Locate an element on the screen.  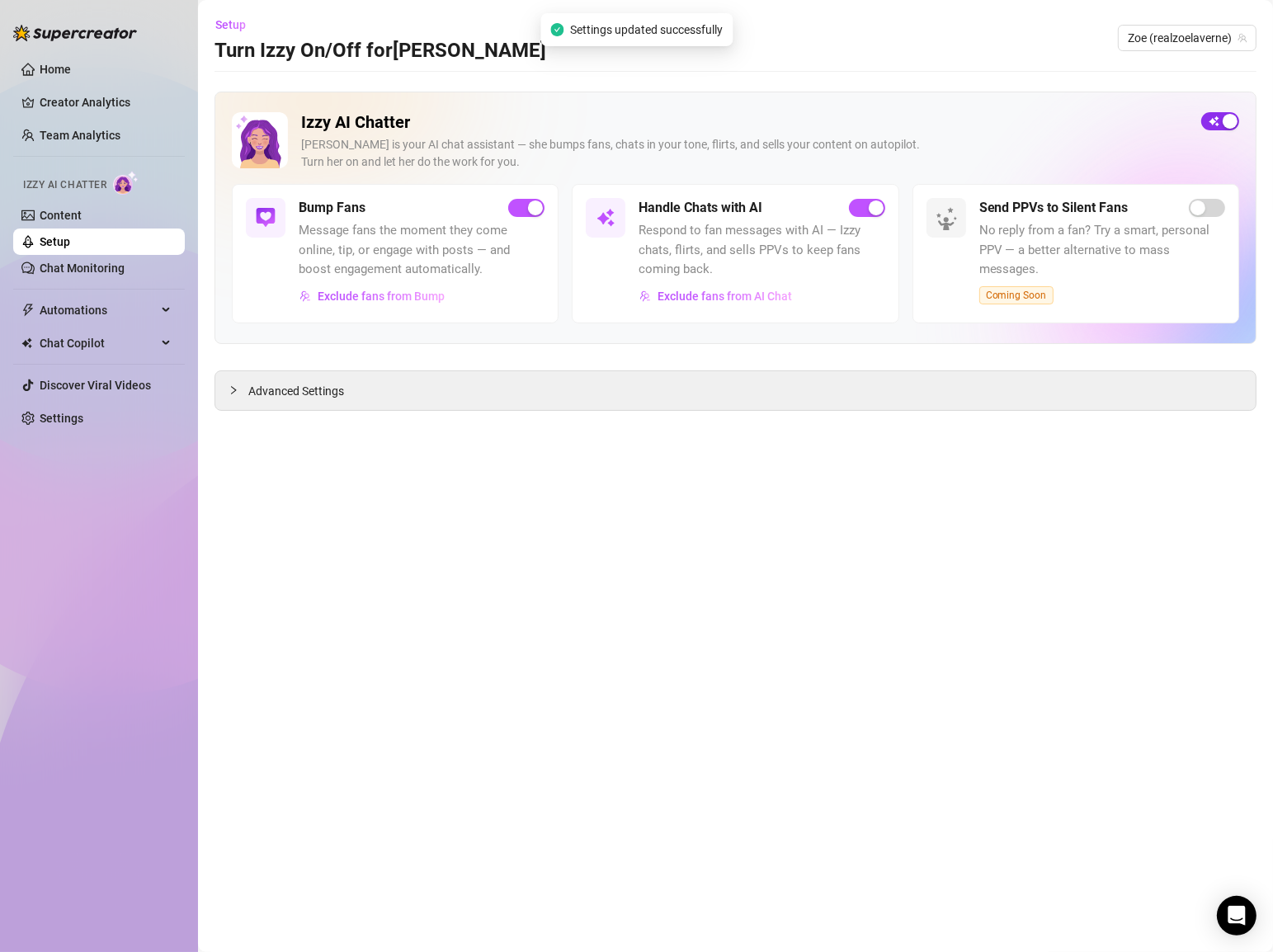
span: Exclude fans from AI Chat is located at coordinates (724, 296).